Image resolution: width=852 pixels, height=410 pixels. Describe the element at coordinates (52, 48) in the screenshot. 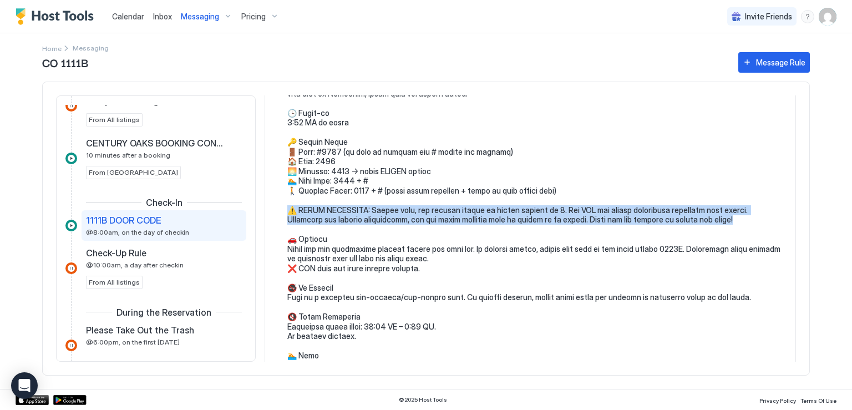

I see `span: Home` at that location.